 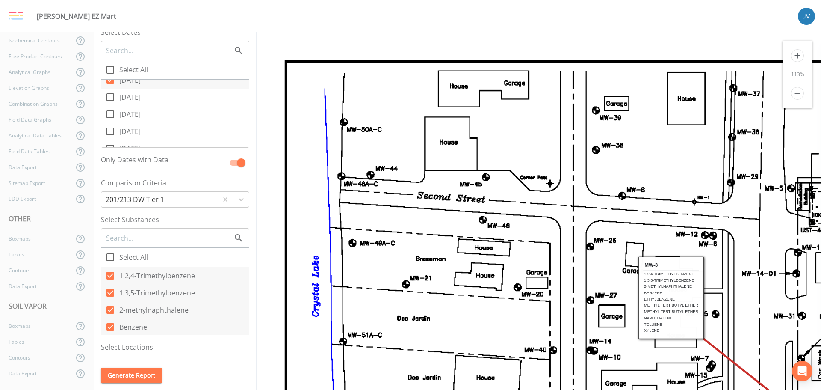 I want to click on td: Benzene, so click(x=414, y=260).